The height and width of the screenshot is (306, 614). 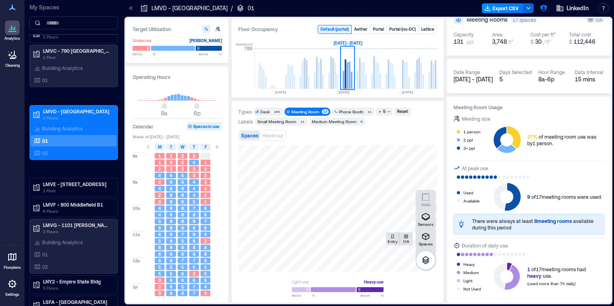 I want to click on p: Building Analytics, so click(x=62, y=68).